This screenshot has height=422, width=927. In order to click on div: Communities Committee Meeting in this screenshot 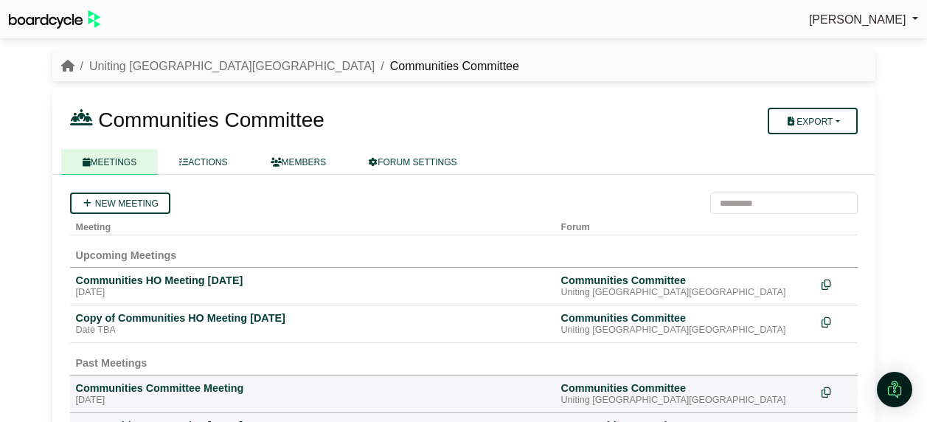, I will do `click(313, 388)`.